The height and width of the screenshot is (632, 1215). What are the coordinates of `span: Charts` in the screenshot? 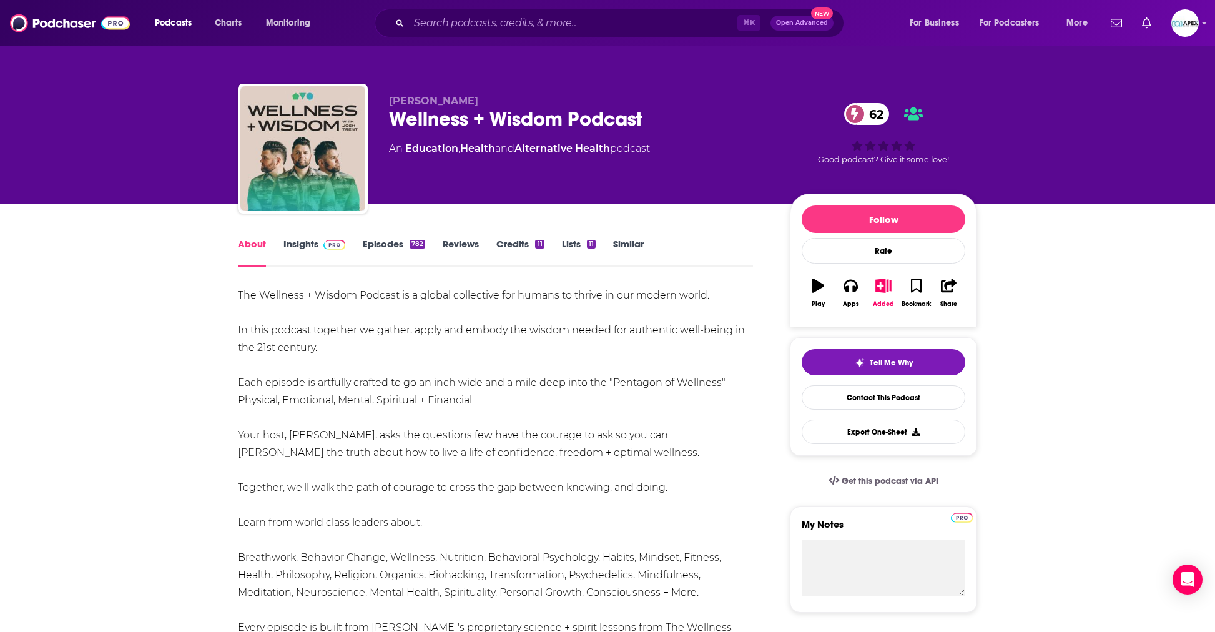 It's located at (228, 23).